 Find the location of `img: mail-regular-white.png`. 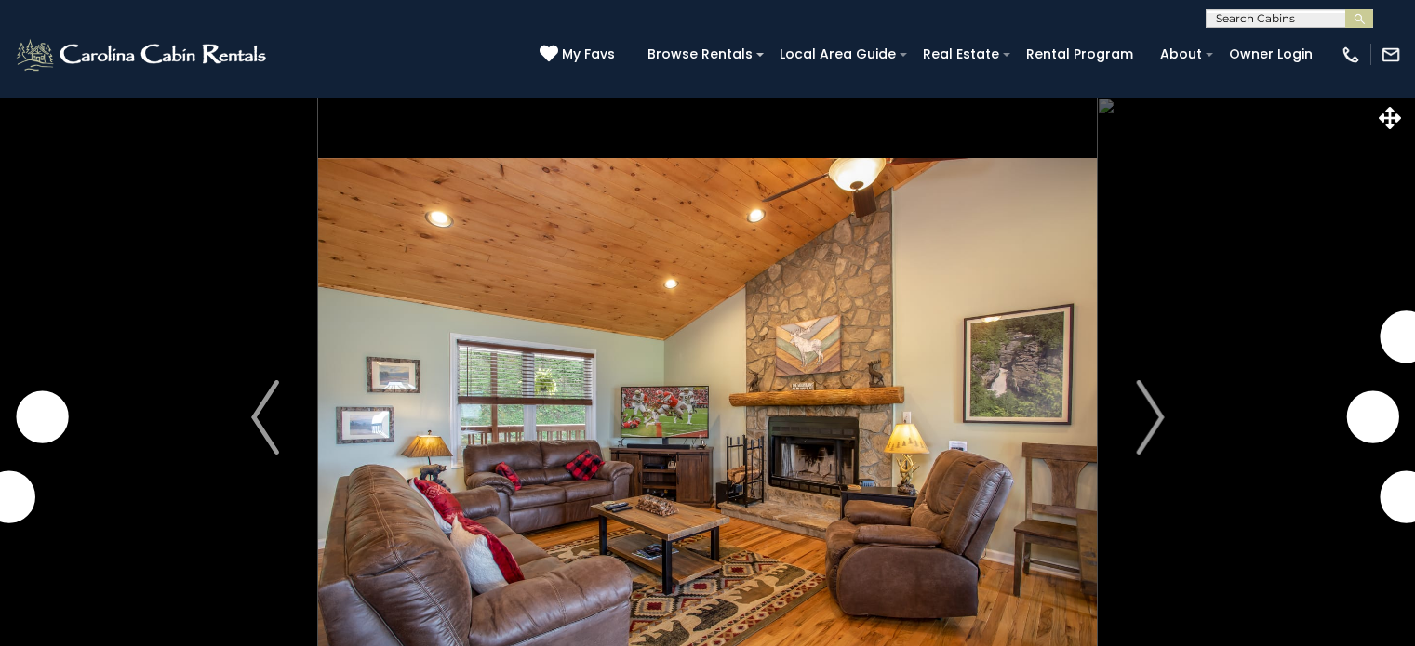

img: mail-regular-white.png is located at coordinates (1390, 55).